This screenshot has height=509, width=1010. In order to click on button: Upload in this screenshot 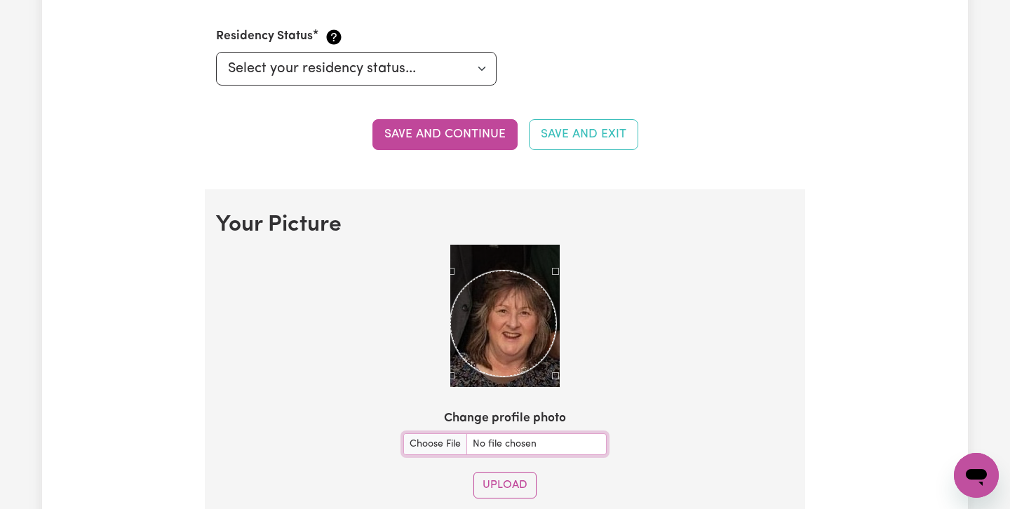, I will do `click(505, 485)`.